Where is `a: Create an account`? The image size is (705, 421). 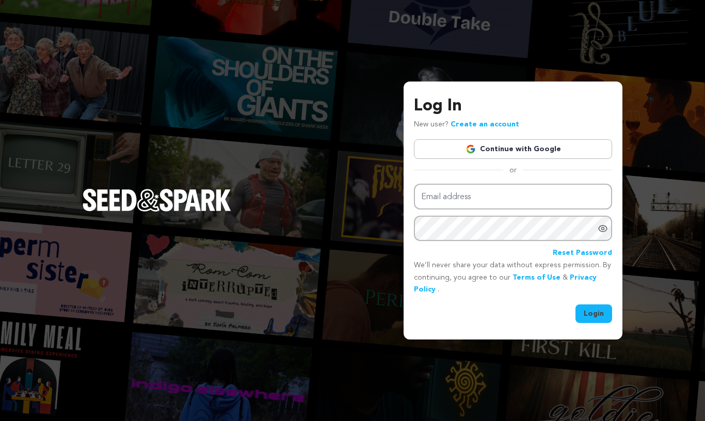
a: Create an account is located at coordinates (485, 124).